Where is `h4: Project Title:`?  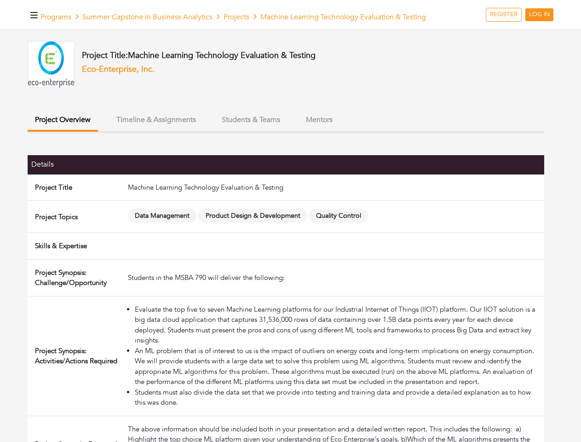 h4: Project Title: is located at coordinates (199, 56).